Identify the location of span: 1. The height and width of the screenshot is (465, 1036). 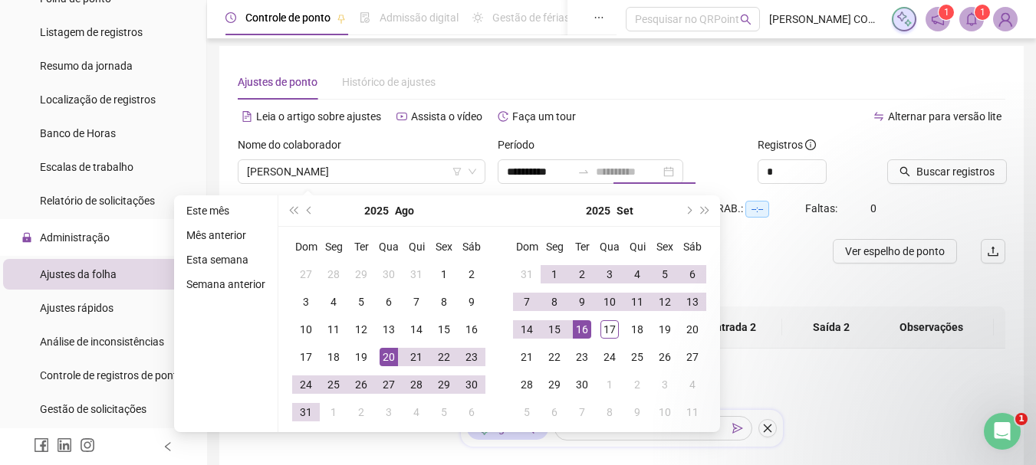
(946, 12).